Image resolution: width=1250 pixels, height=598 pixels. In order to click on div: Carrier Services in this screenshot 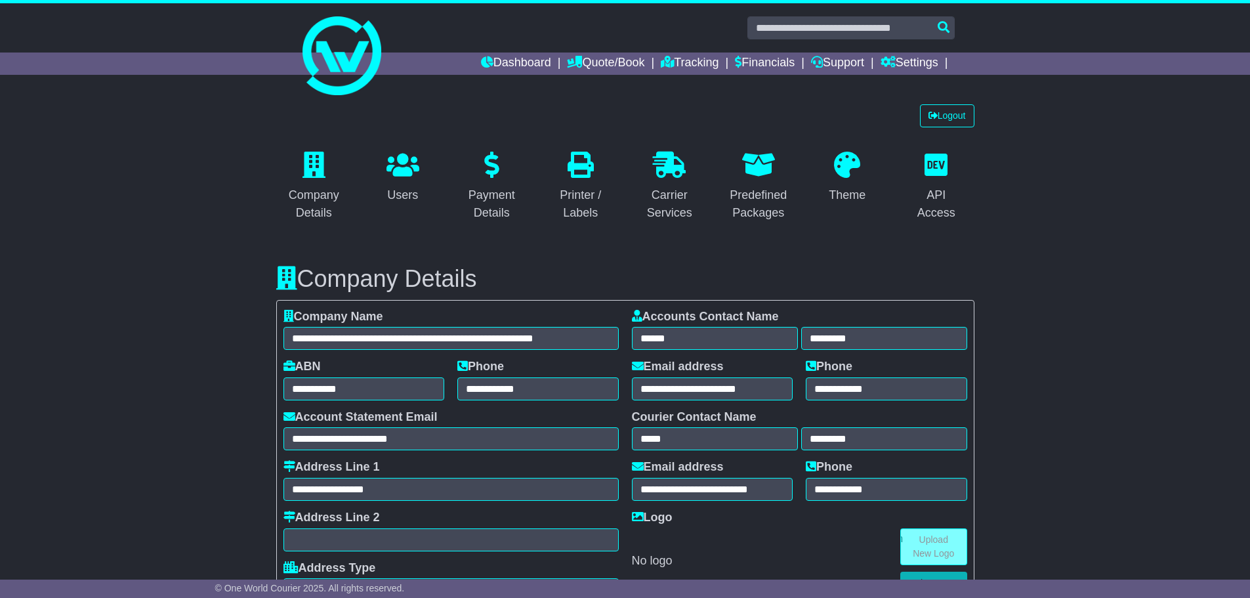, I will do `click(670, 204)`.